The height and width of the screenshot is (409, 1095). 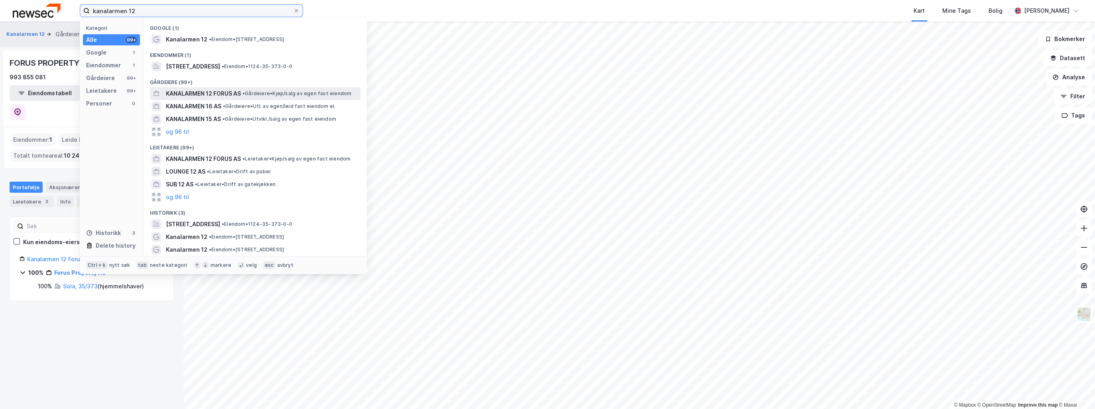 What do you see at coordinates (65, 202) in the screenshot?
I see `div: Info` at bounding box center [65, 202].